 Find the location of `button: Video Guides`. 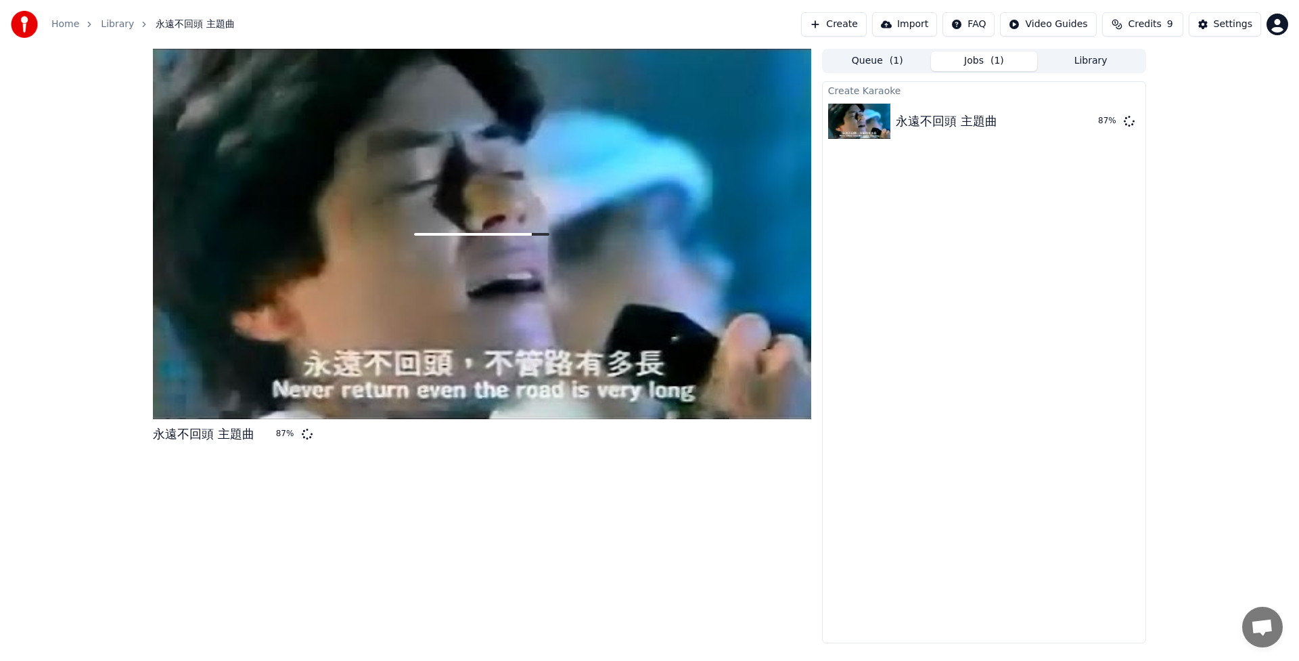

button: Video Guides is located at coordinates (1048, 24).